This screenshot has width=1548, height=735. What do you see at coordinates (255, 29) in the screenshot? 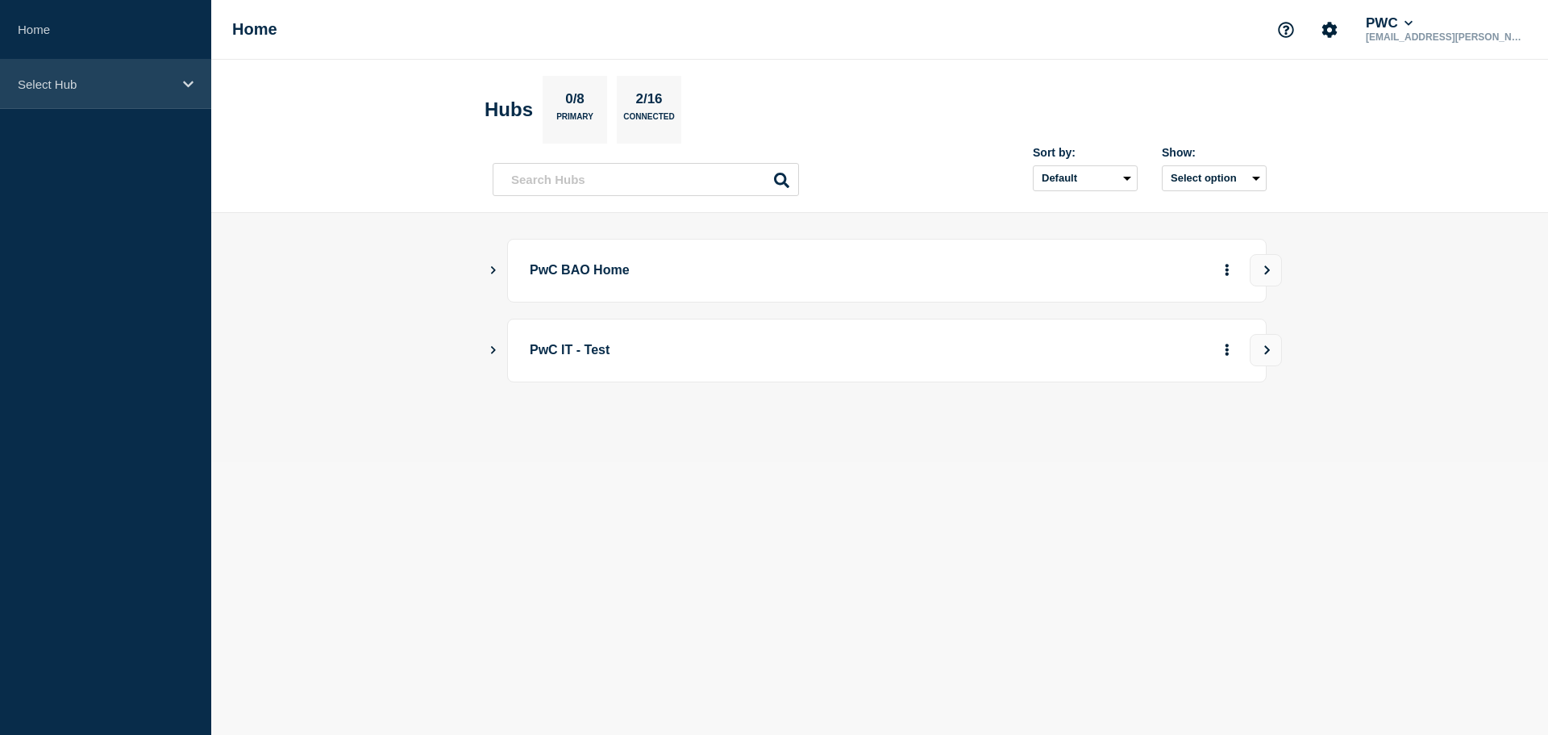
I see `h1: Home` at bounding box center [255, 29].